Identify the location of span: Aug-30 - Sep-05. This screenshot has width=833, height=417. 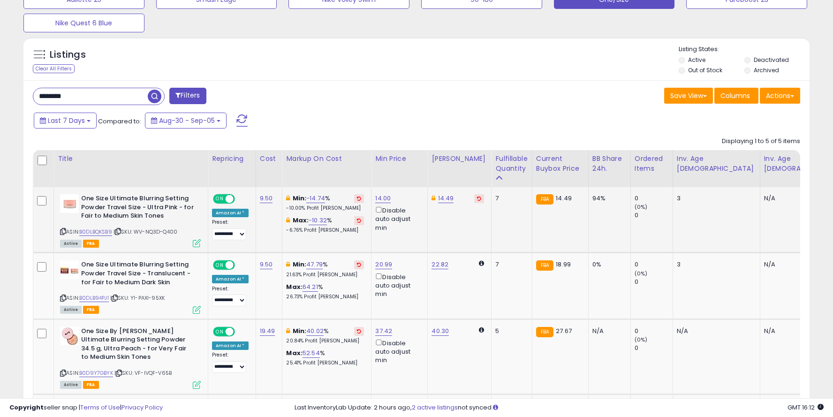
(187, 121).